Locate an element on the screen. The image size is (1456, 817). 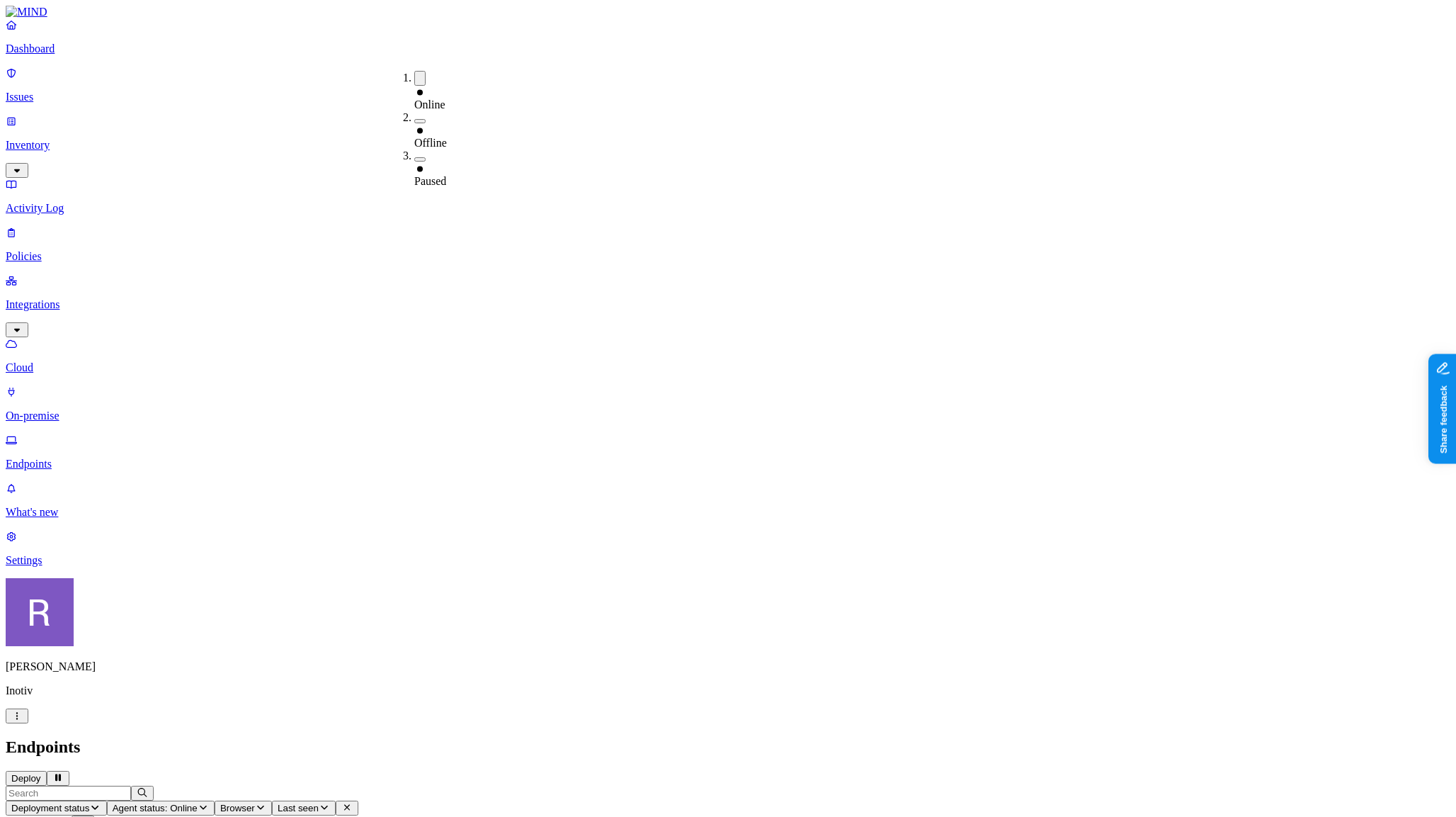
a: Activity Log is located at coordinates (728, 196).